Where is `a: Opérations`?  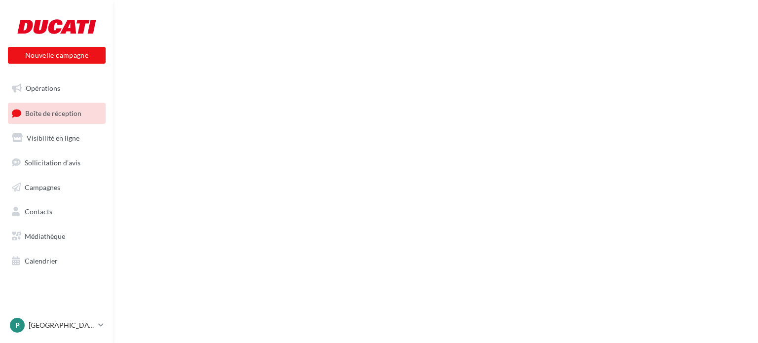
a: Opérations is located at coordinates (57, 88).